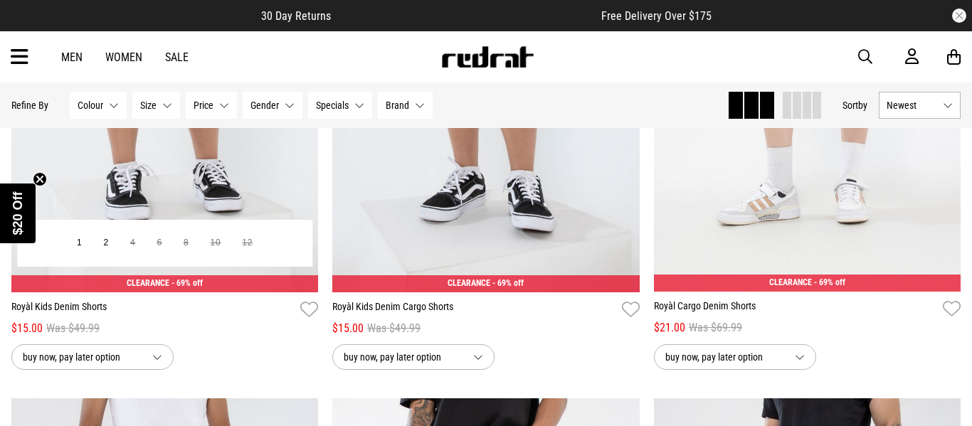 The width and height of the screenshot is (972, 426). Describe the element at coordinates (273, 105) in the screenshot. I see `button: Gender` at that location.